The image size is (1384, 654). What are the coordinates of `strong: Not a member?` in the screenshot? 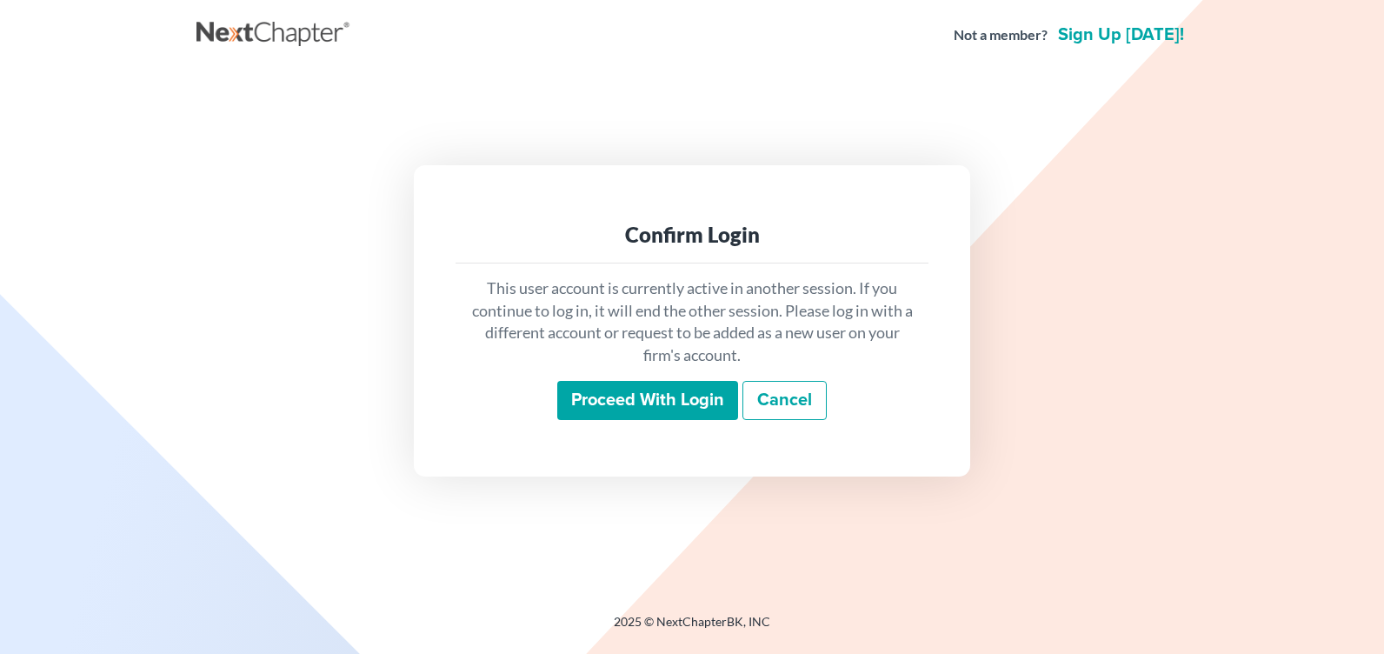 It's located at (1001, 35).